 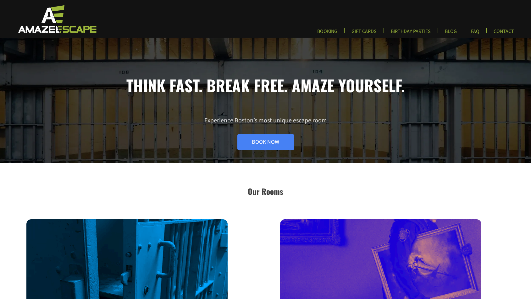 What do you see at coordinates (503, 33) in the screenshot?
I see `a: CONTACT` at bounding box center [503, 33].